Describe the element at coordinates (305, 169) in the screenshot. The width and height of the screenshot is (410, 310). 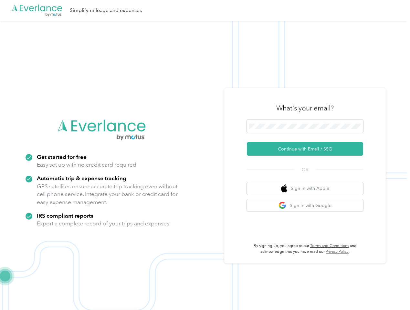
I see `span: OR` at that location.